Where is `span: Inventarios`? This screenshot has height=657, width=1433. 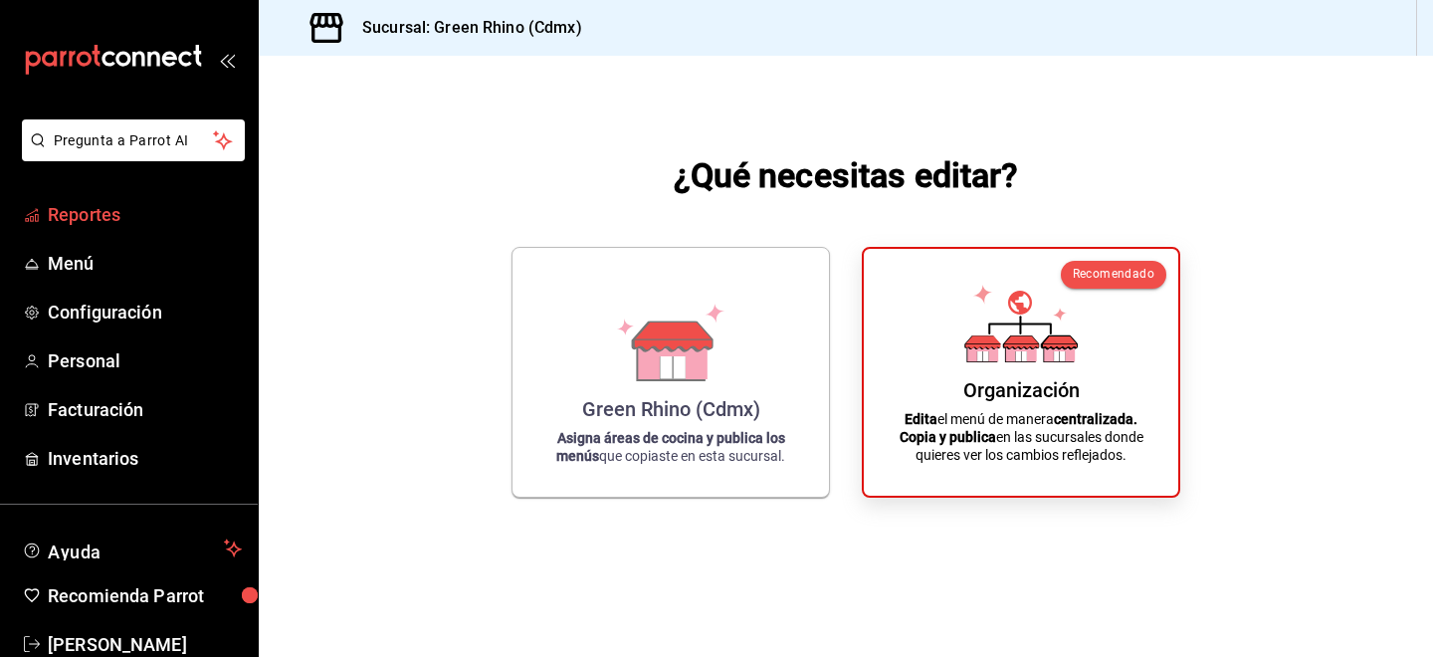
span: Inventarios is located at coordinates (144, 458).